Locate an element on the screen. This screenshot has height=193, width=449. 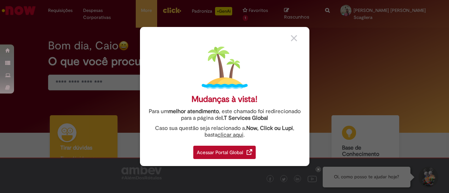
div: Para um , este chamado foi redirecionado para a página de is located at coordinates (224, 115).